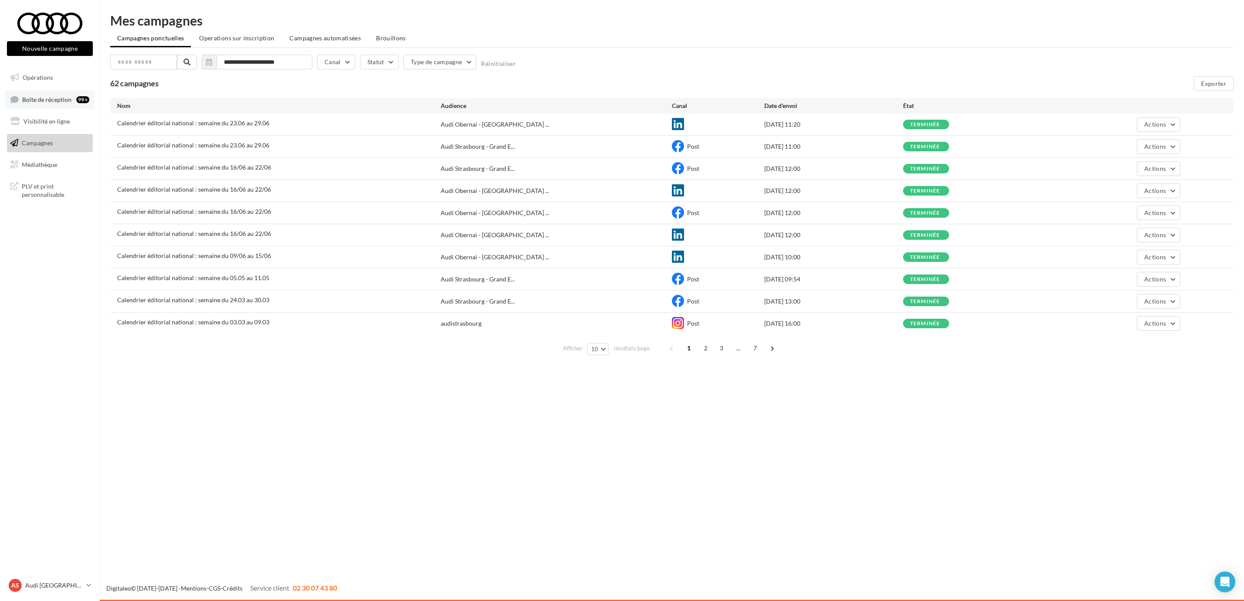 The image size is (1244, 601). I want to click on span: Calendrier éditorial national : semaine du 23.06 au 29.06, so click(193, 123).